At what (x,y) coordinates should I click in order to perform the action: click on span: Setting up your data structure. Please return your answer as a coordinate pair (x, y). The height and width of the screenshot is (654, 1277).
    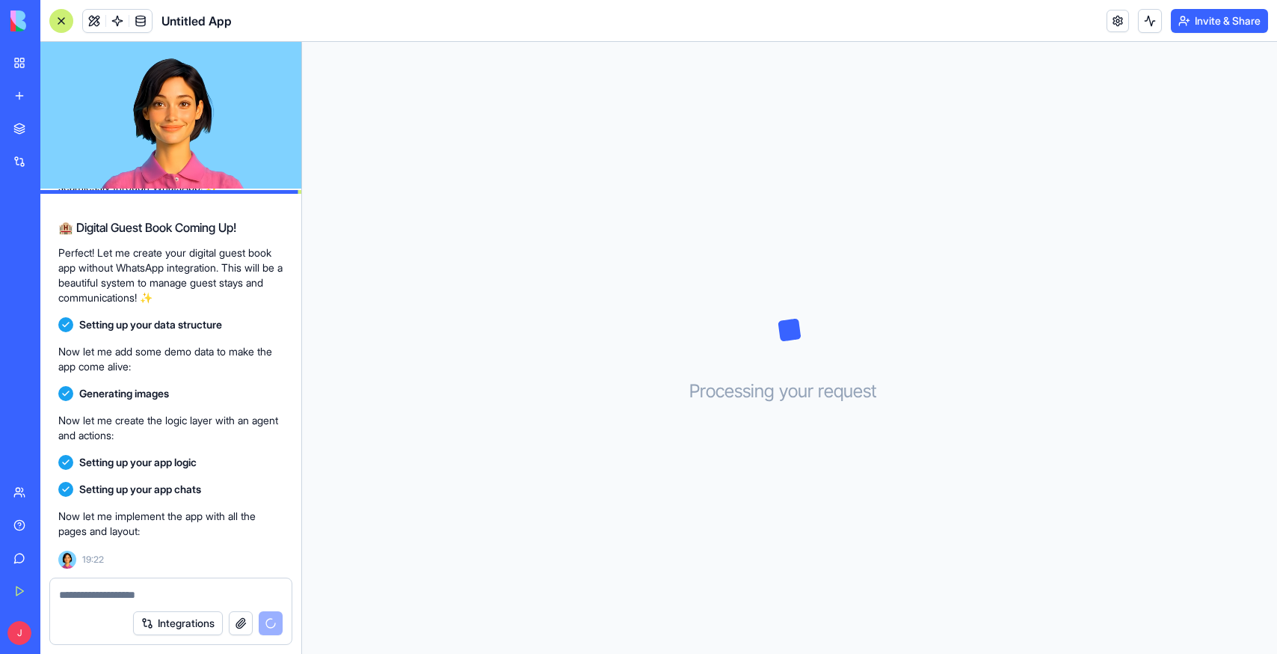
    Looking at the image, I should click on (150, 325).